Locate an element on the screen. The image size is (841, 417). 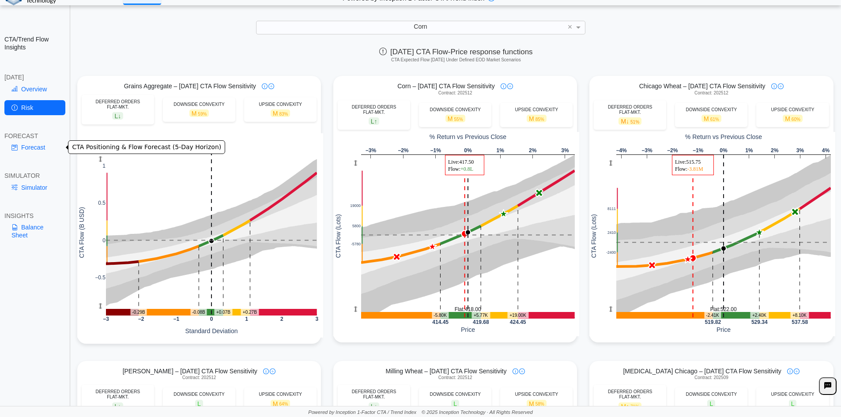
span: Contract: 202509 is located at coordinates (711, 378).